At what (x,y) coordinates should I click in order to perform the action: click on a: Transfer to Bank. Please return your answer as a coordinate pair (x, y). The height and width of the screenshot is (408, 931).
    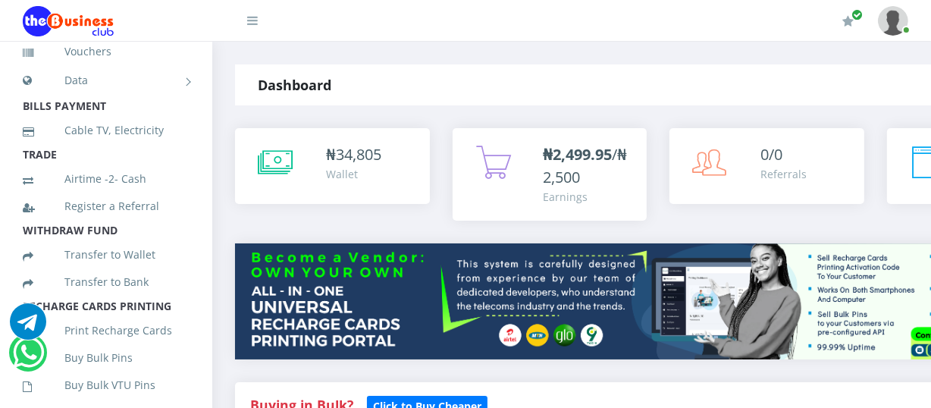
    Looking at the image, I should click on (106, 282).